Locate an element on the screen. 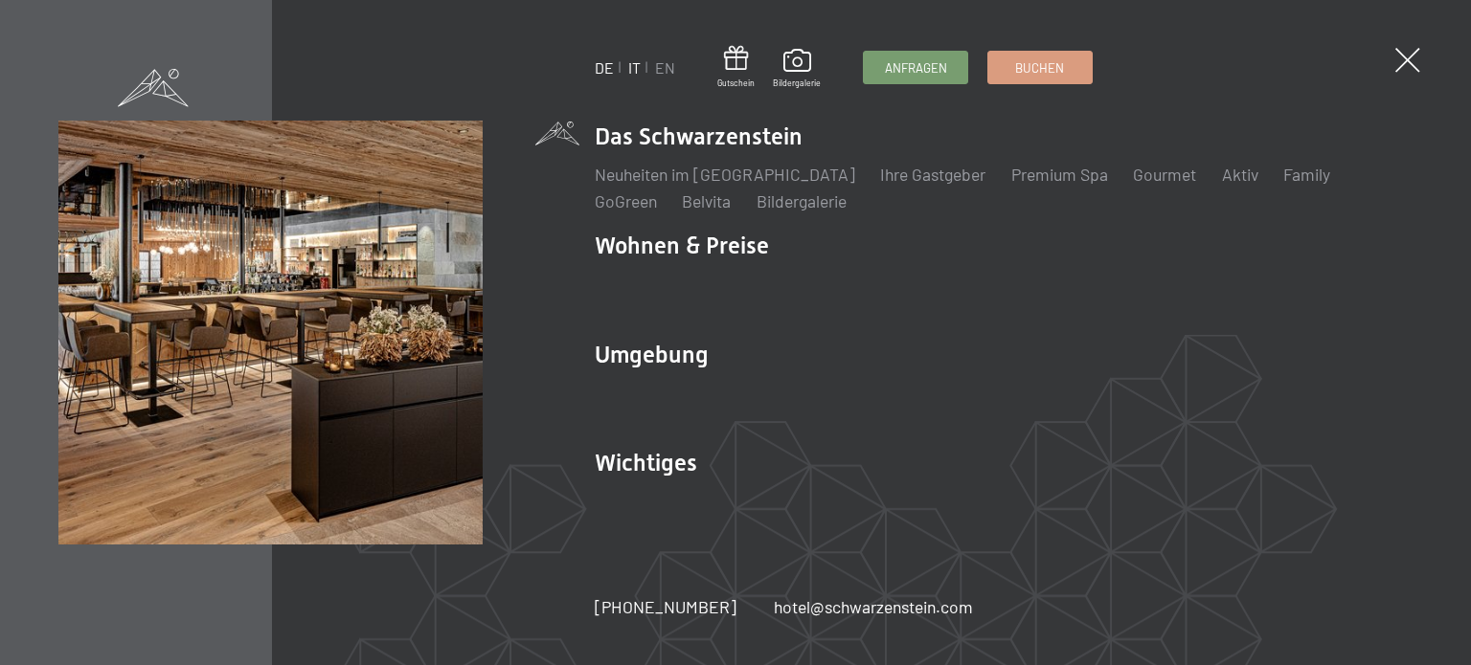 This screenshot has height=665, width=1471. a: Premium Spa is located at coordinates (1059, 174).